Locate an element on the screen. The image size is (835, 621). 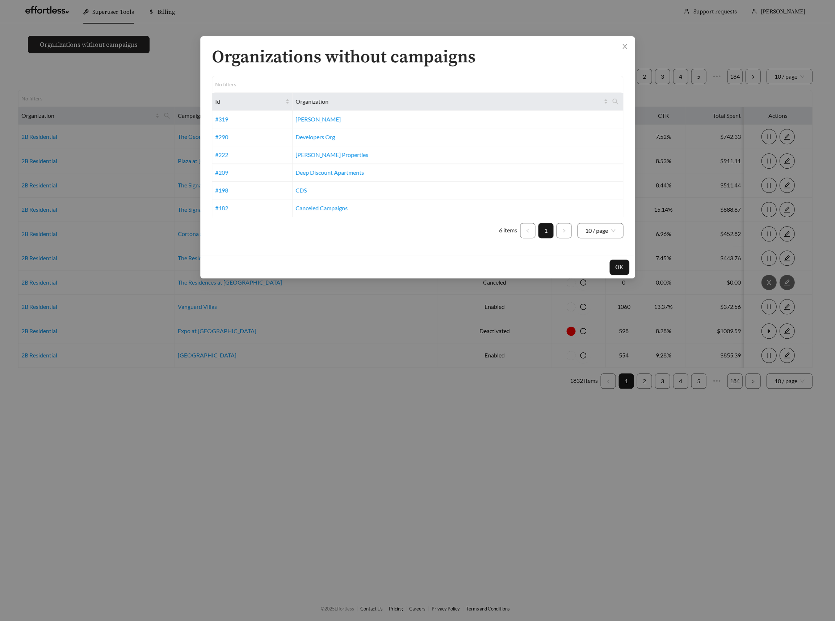
a: CDS is located at coordinates (301, 190).